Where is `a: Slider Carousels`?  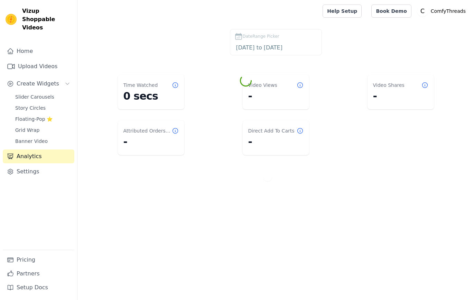 a: Slider Carousels is located at coordinates (43, 97).